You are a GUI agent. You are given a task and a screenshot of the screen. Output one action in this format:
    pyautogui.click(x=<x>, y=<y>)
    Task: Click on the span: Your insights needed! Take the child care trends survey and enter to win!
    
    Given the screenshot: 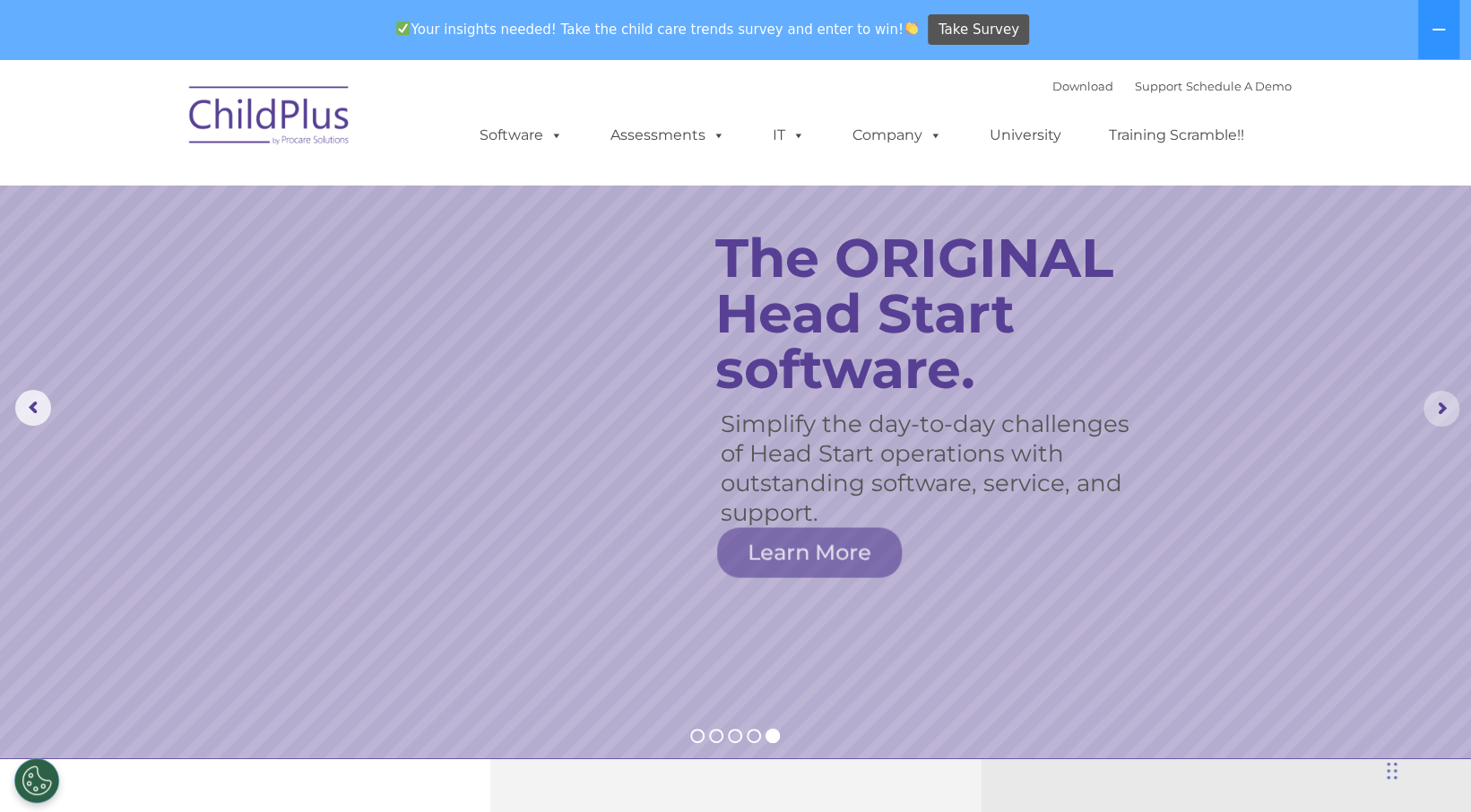 What is the action you would take?
    pyautogui.click(x=658, y=29)
    